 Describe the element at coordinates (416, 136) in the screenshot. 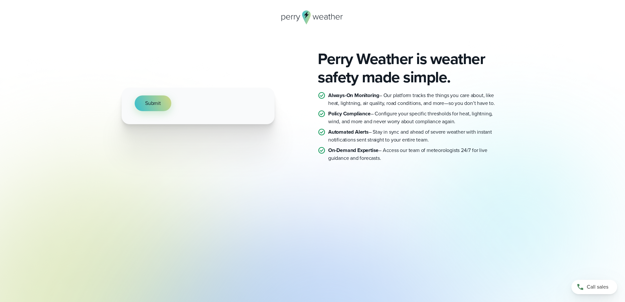

I see `p: – Stay in sync and ahead of severe weather with instant notifications sent straight to your entir...` at that location.